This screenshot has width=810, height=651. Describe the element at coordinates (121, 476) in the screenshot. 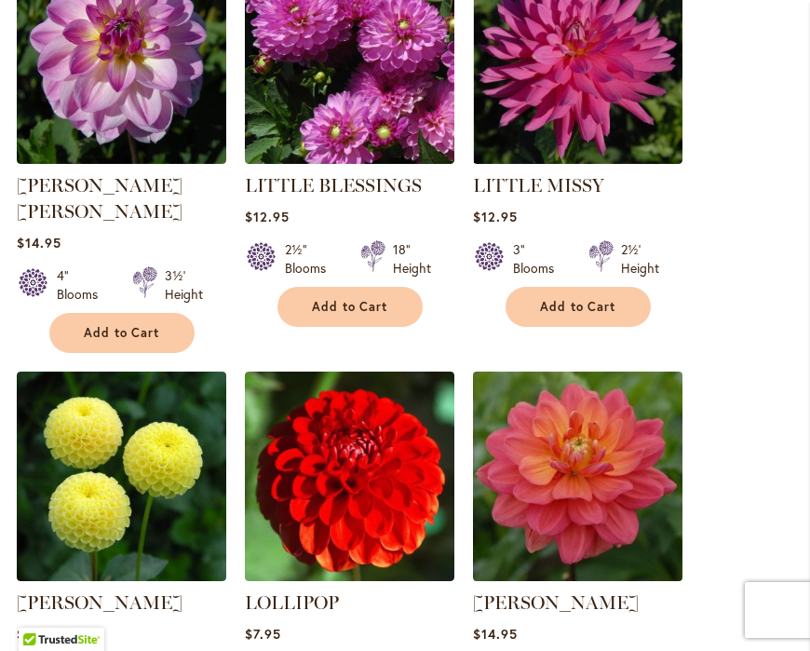

I see `img: LITTLE SCOTTIE` at that location.